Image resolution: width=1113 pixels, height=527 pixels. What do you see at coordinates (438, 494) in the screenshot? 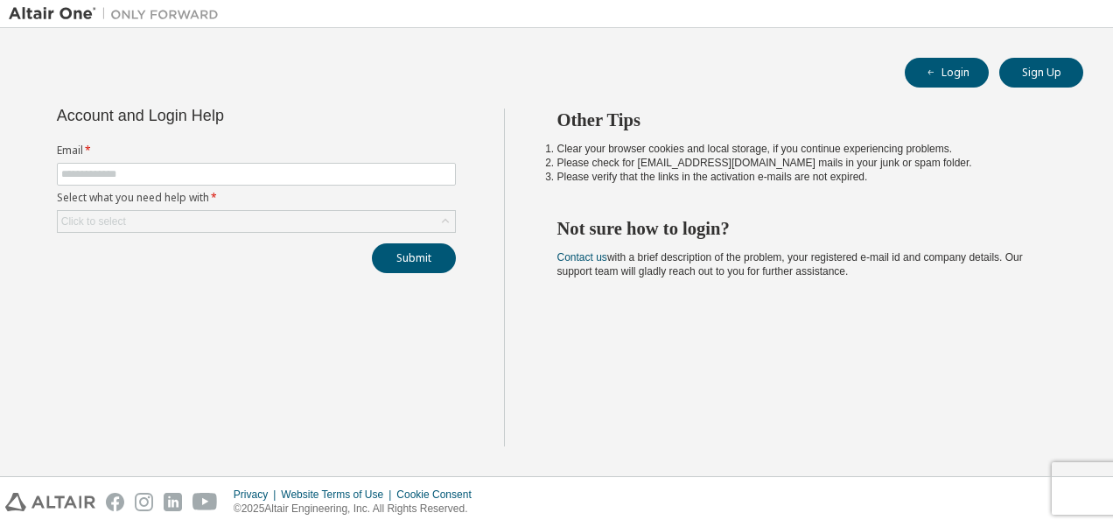
I see `div: Cookie Consent` at bounding box center [438, 494].